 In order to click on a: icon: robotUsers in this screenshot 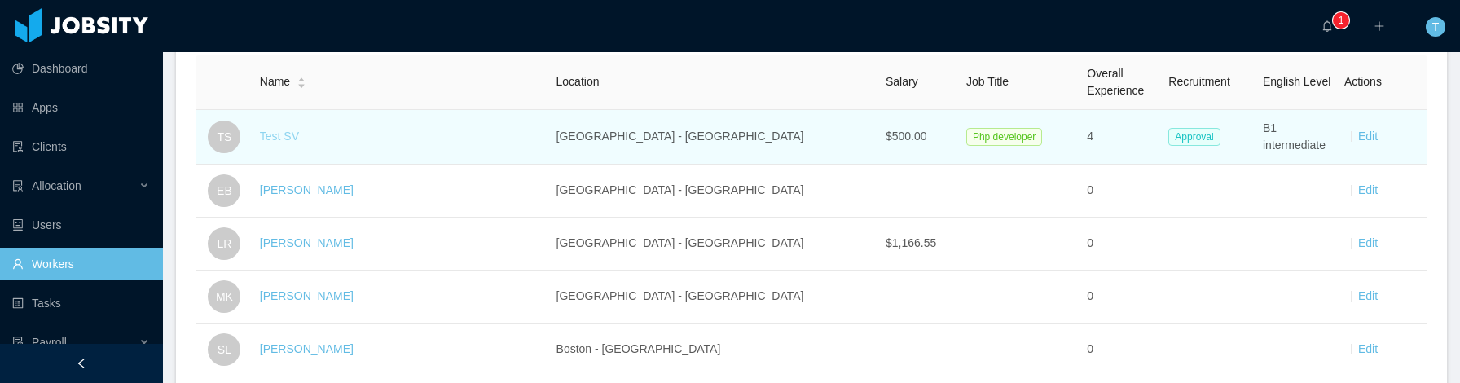, I will do `click(81, 225)`.